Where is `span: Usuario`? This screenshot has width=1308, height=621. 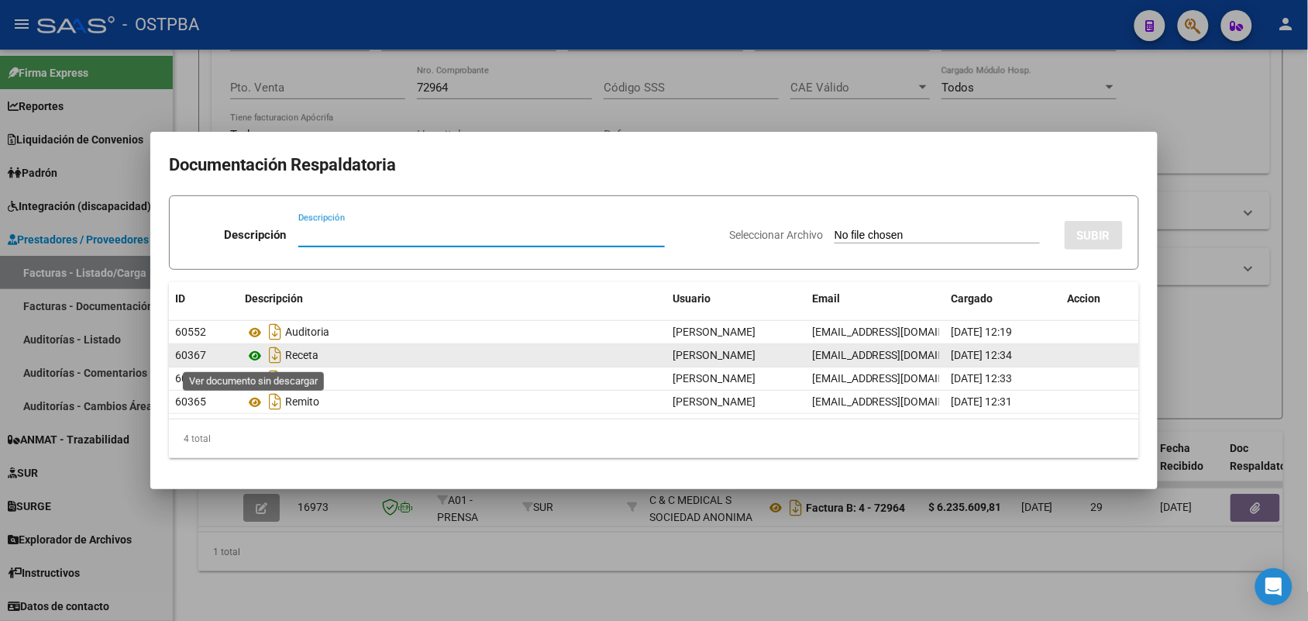 span: Usuario is located at coordinates (691, 298).